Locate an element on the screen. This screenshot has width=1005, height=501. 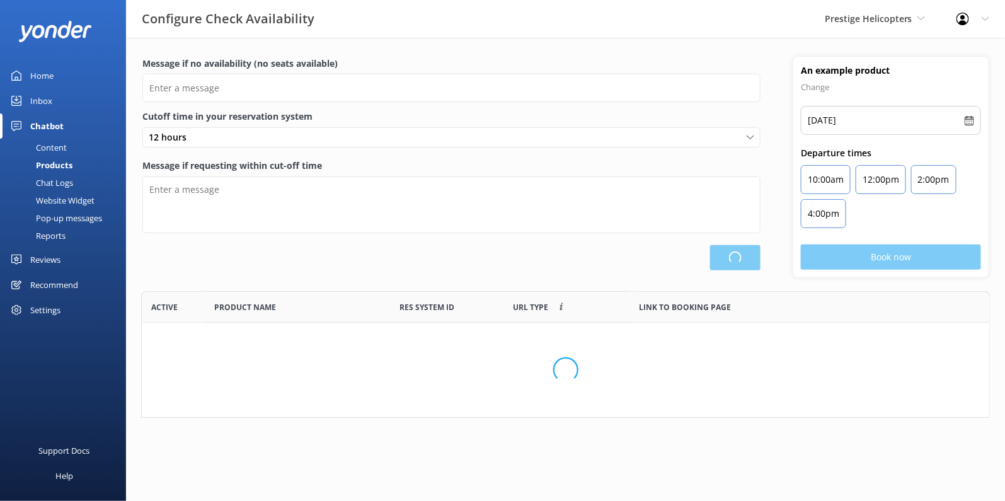
div: Support Docs is located at coordinates (64, 451).